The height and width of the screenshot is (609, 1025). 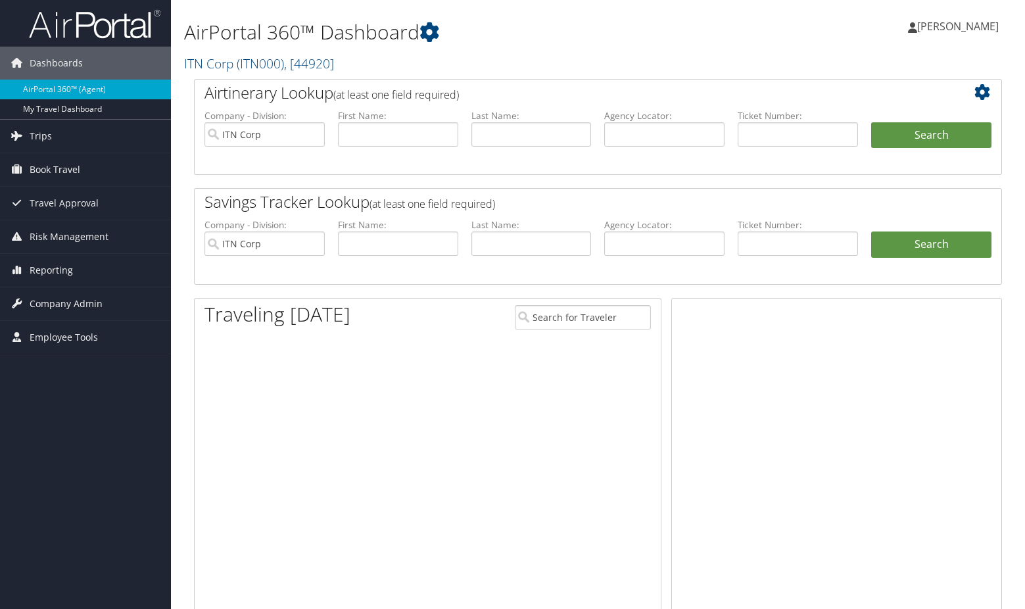 What do you see at coordinates (931, 244) in the screenshot?
I see `a: Search` at bounding box center [931, 244].